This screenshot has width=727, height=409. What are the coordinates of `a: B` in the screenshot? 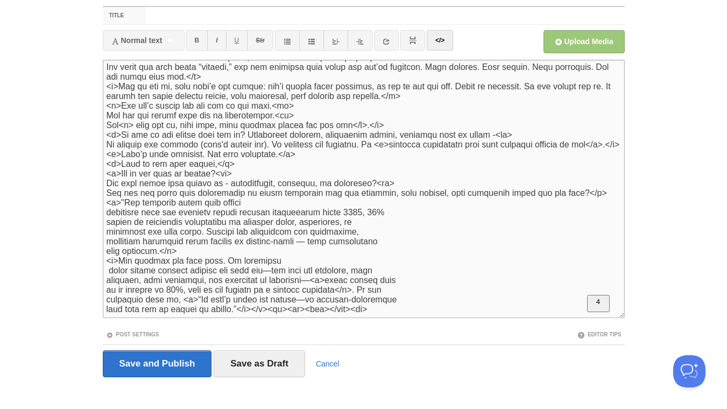 It's located at (197, 40).